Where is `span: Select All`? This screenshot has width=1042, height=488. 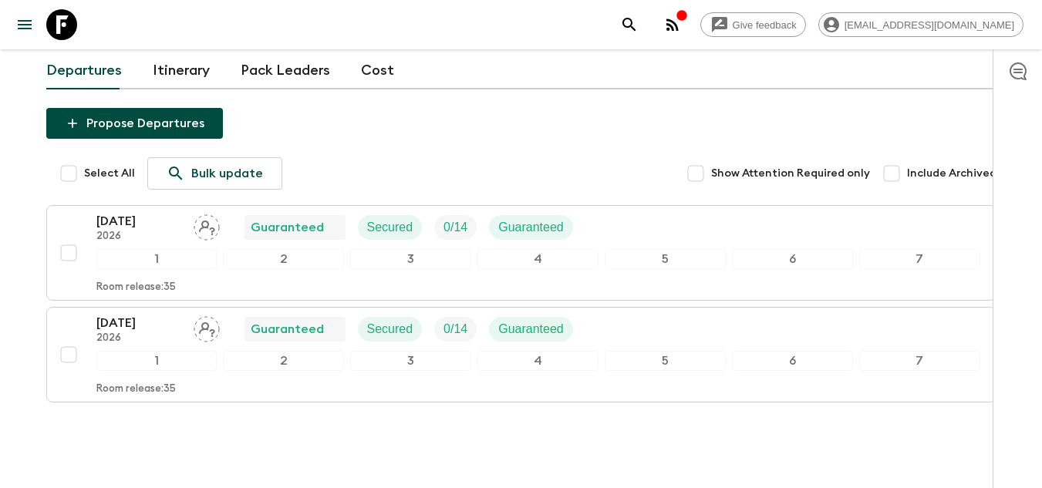 span: Select All is located at coordinates (109, 173).